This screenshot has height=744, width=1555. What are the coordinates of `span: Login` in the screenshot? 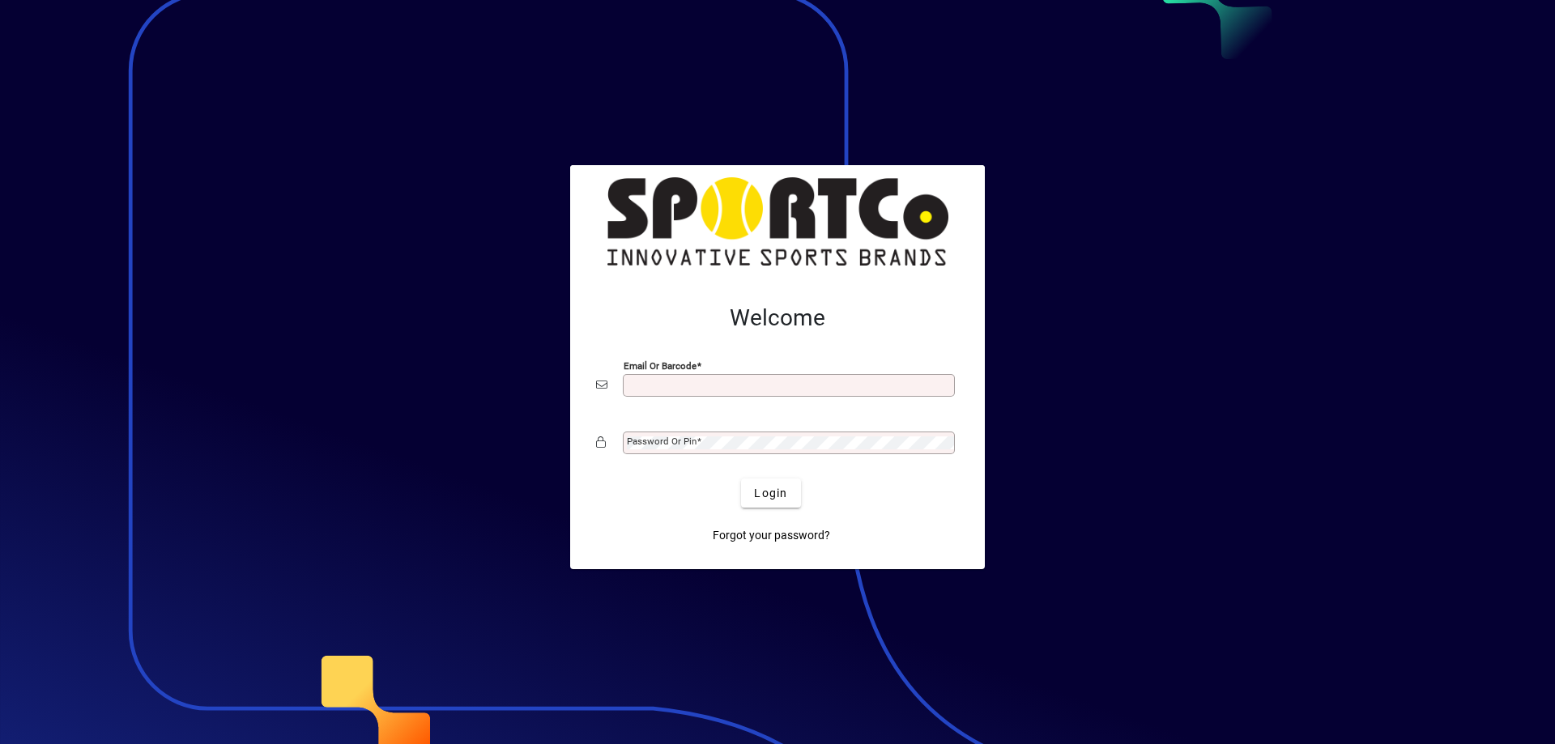 It's located at (770, 493).